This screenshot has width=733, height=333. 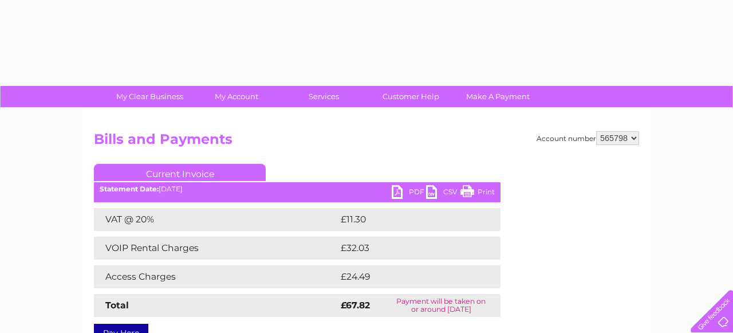 I want to click on a: Customer Help, so click(x=410, y=96).